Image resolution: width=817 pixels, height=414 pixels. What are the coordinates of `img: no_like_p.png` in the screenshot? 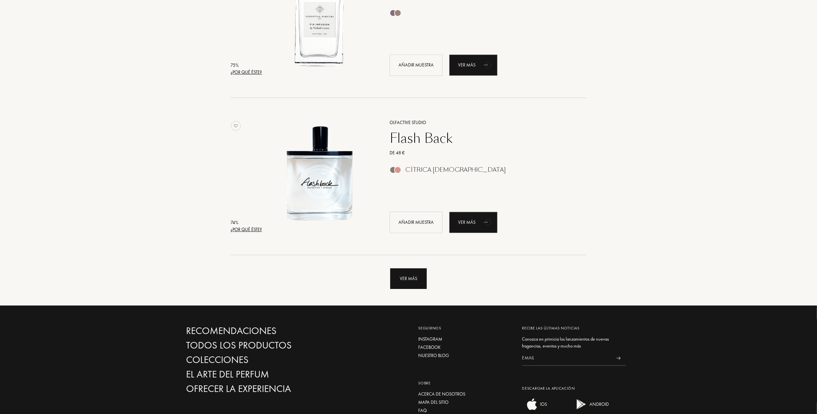 It's located at (236, 126).